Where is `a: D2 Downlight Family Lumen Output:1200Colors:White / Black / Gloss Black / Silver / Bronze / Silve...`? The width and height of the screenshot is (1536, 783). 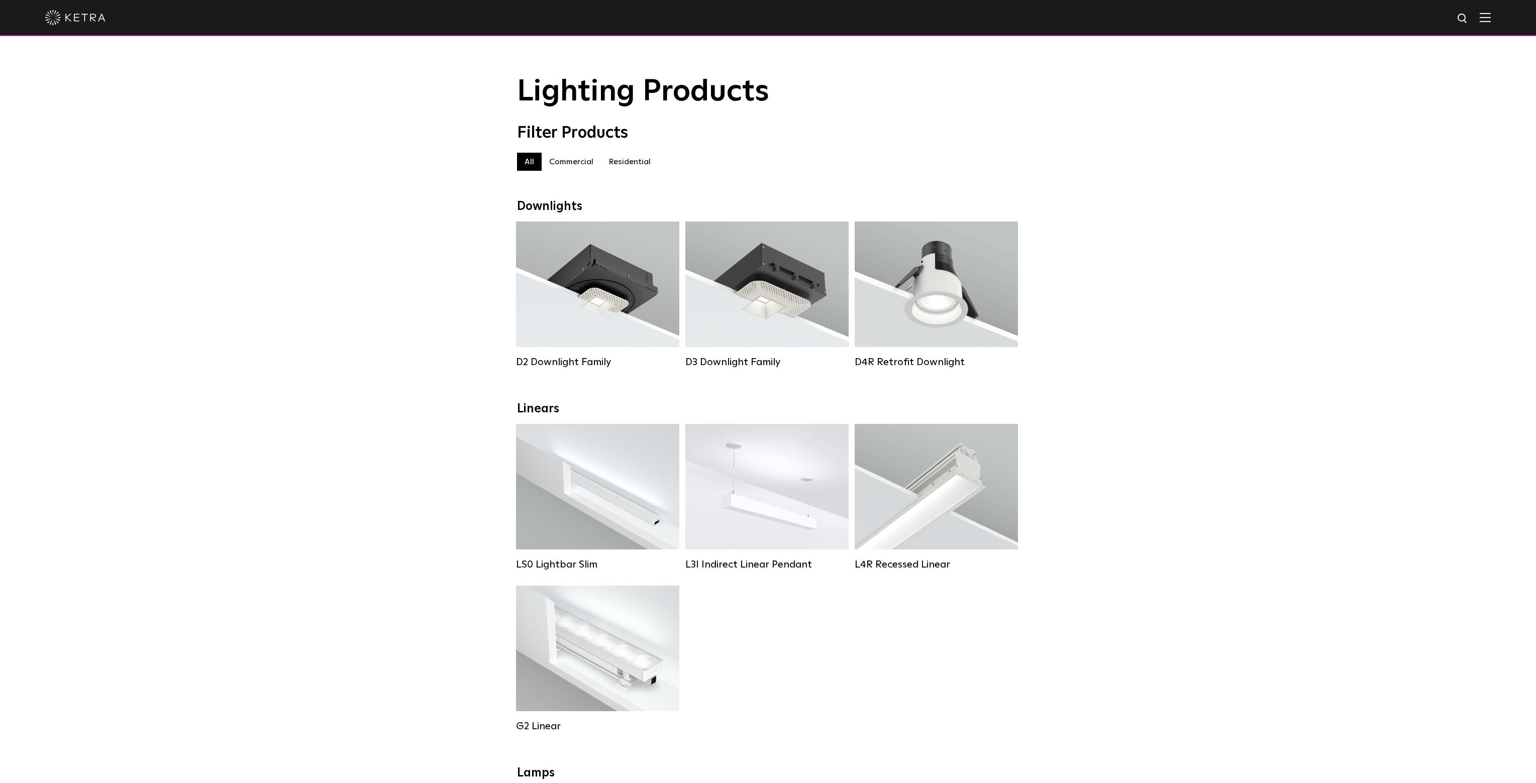
a: D2 Downlight Family Lumen Output:1200Colors:White / Black / Gloss Black / Silver / Bronze / Silve... is located at coordinates (597, 295).